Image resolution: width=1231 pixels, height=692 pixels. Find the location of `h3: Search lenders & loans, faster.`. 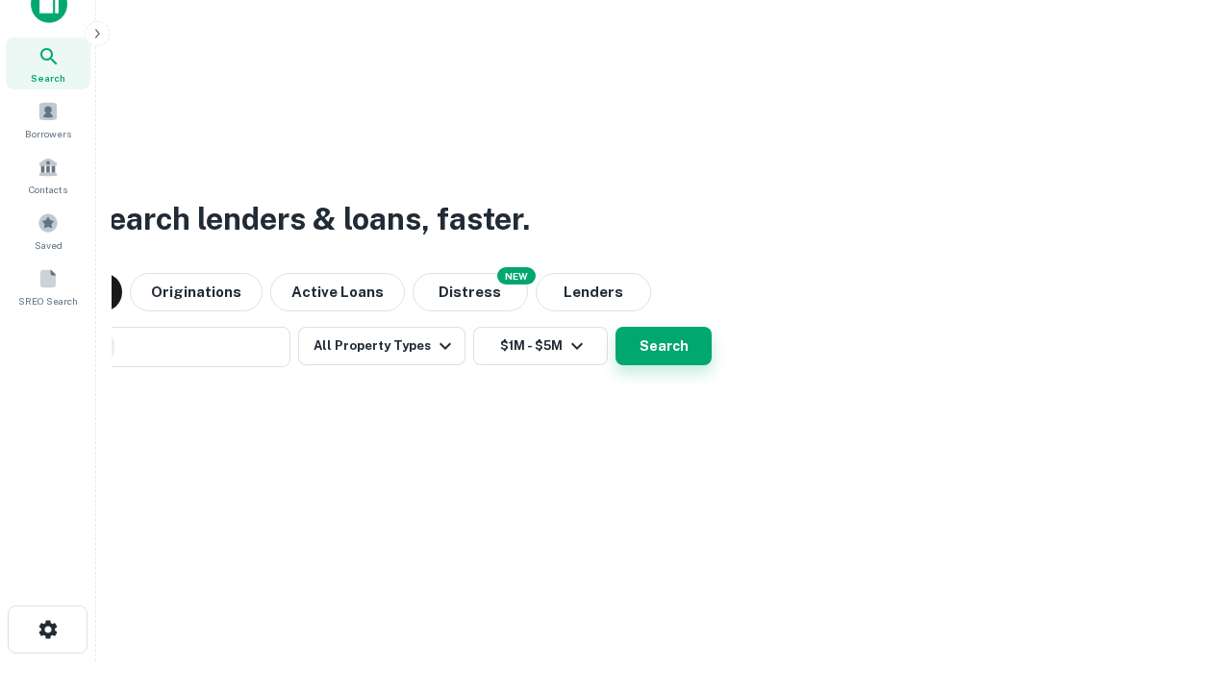

h3: Search lenders & loans, faster. is located at coordinates (309, 219).